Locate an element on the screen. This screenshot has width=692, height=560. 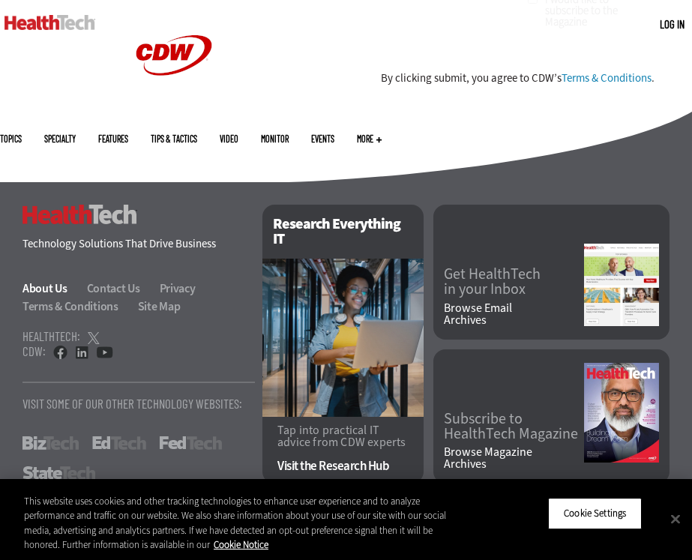
button: Cookie Settings is located at coordinates (594, 513).